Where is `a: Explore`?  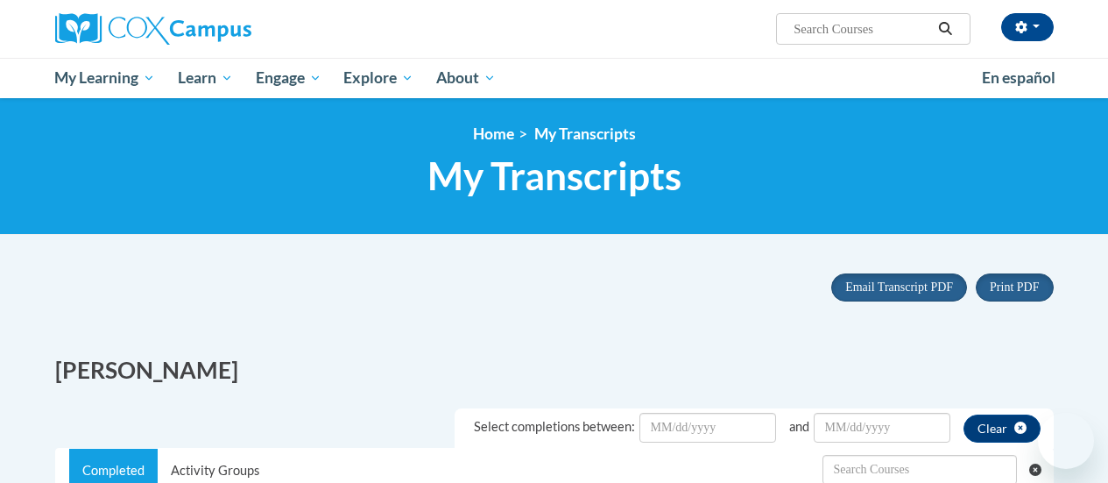
a: Explore is located at coordinates (378, 78).